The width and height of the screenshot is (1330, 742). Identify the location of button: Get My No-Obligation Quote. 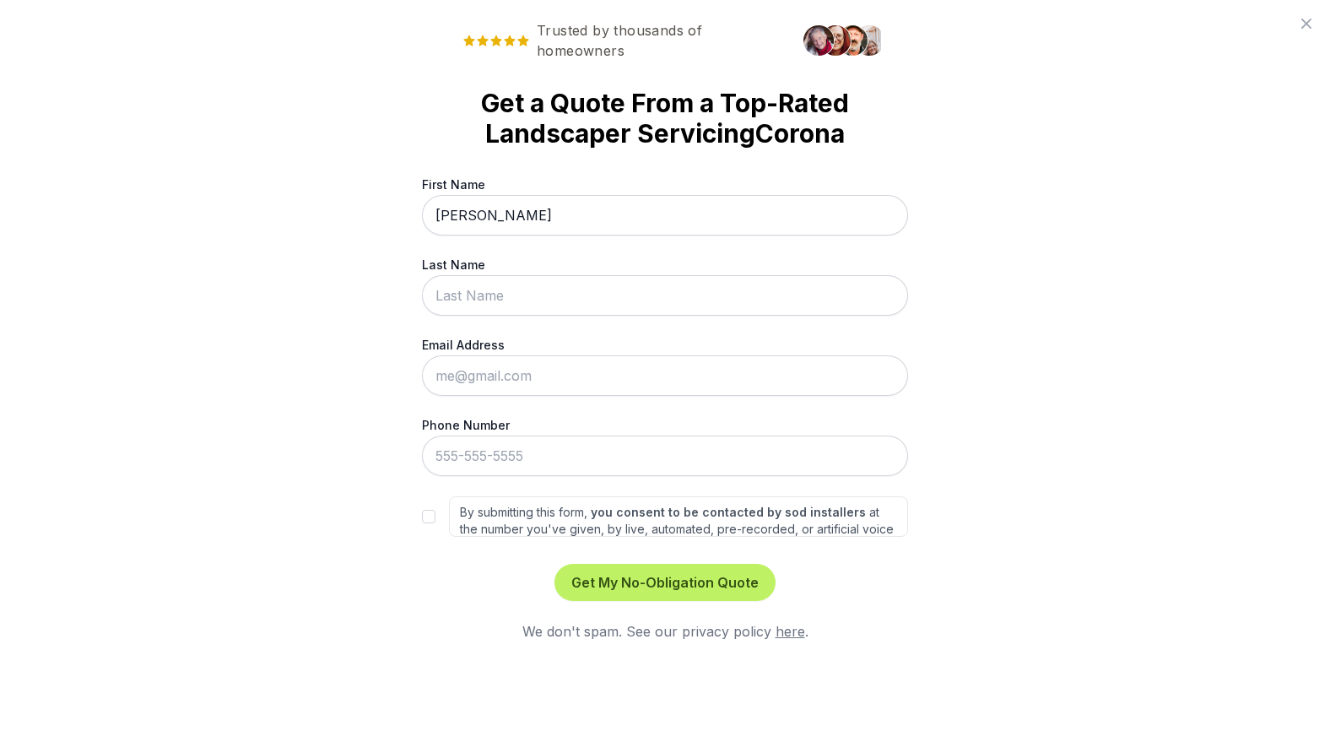
(665, 582).